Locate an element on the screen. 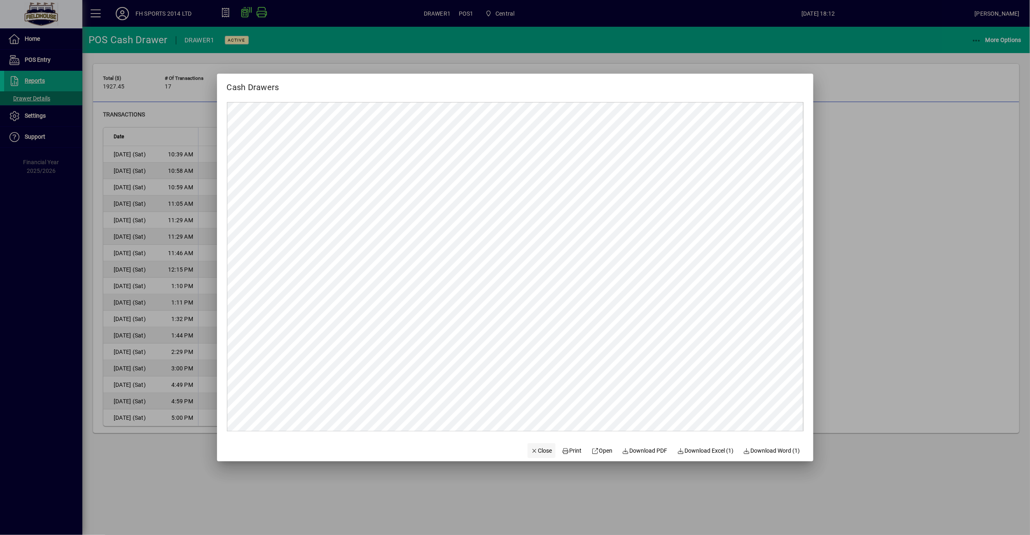 The width and height of the screenshot is (1030, 535). button: Print is located at coordinates (572, 451).